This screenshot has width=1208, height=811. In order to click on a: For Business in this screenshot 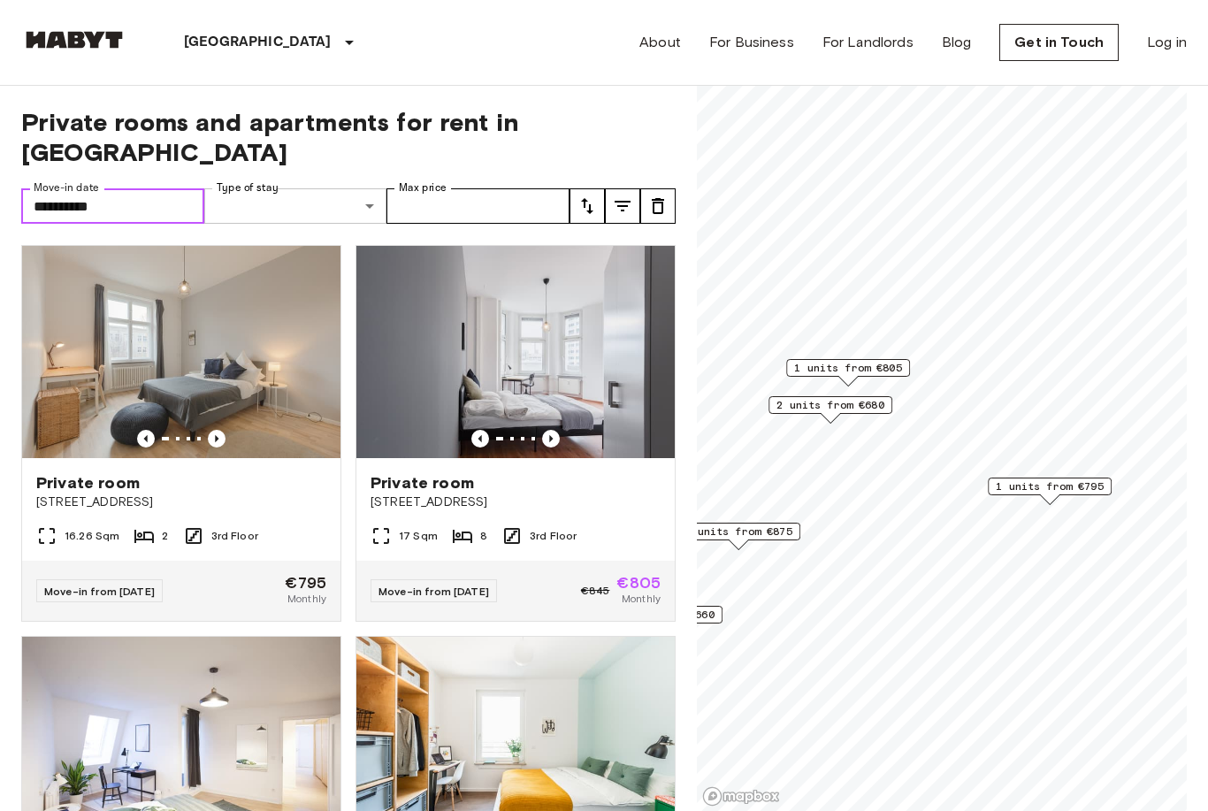, I will do `click(752, 42)`.